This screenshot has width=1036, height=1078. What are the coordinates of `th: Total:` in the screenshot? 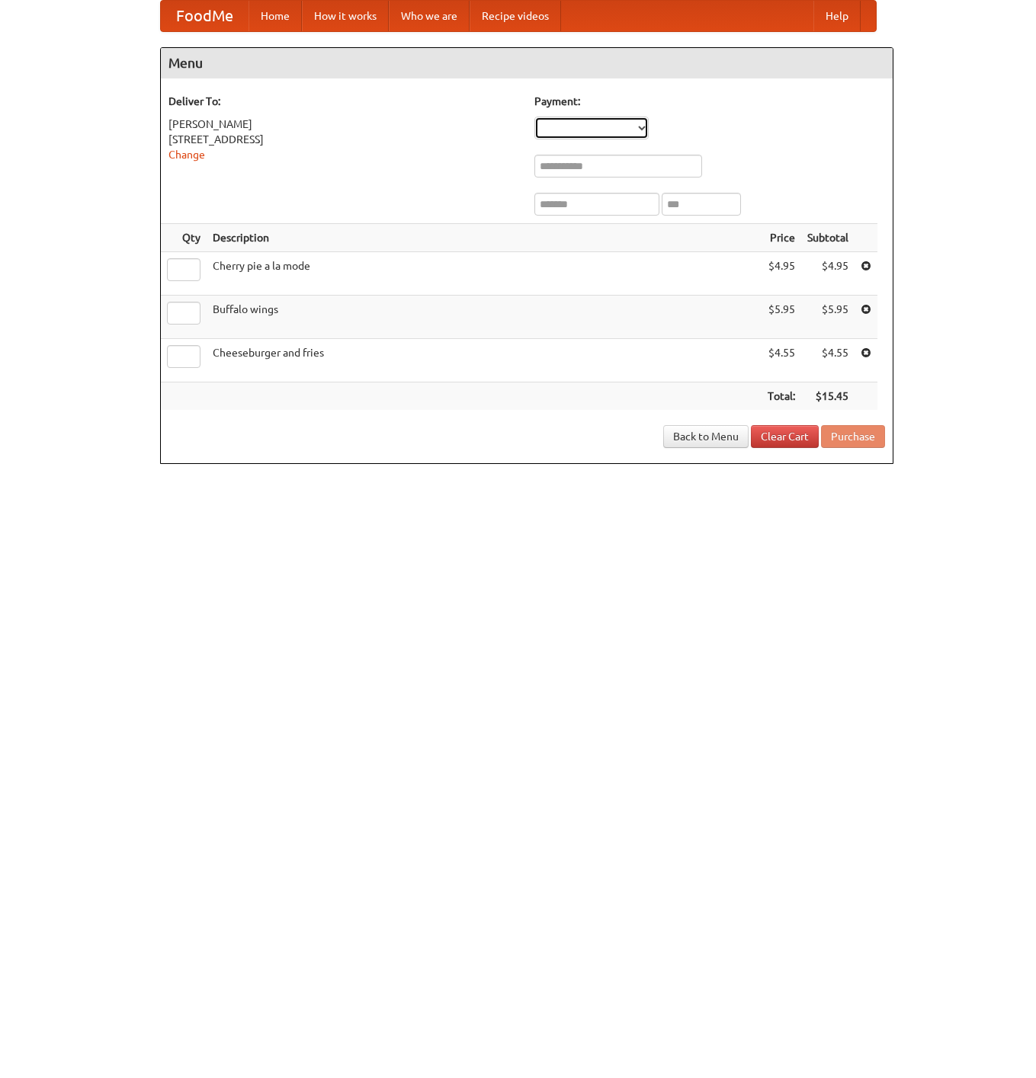 It's located at (781, 396).